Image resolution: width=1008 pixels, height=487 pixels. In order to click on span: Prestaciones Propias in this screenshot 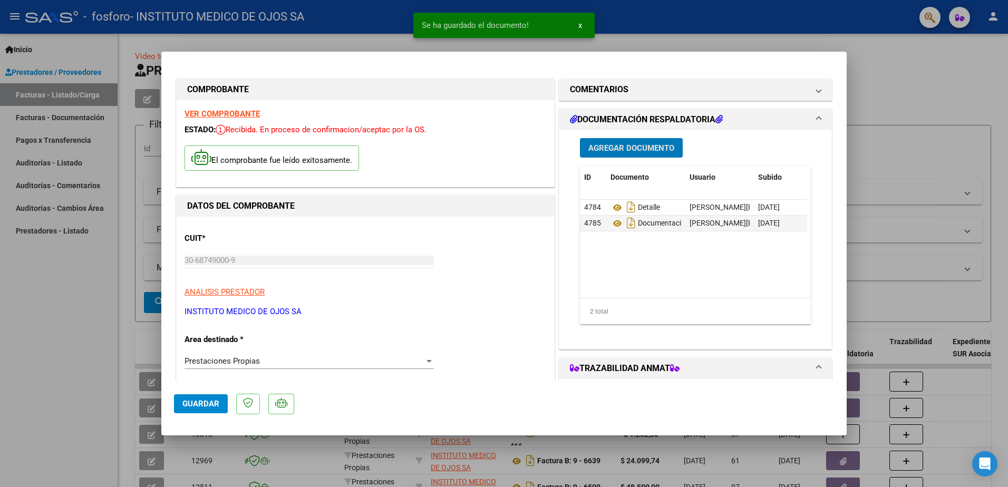, I will do `click(222, 361)`.